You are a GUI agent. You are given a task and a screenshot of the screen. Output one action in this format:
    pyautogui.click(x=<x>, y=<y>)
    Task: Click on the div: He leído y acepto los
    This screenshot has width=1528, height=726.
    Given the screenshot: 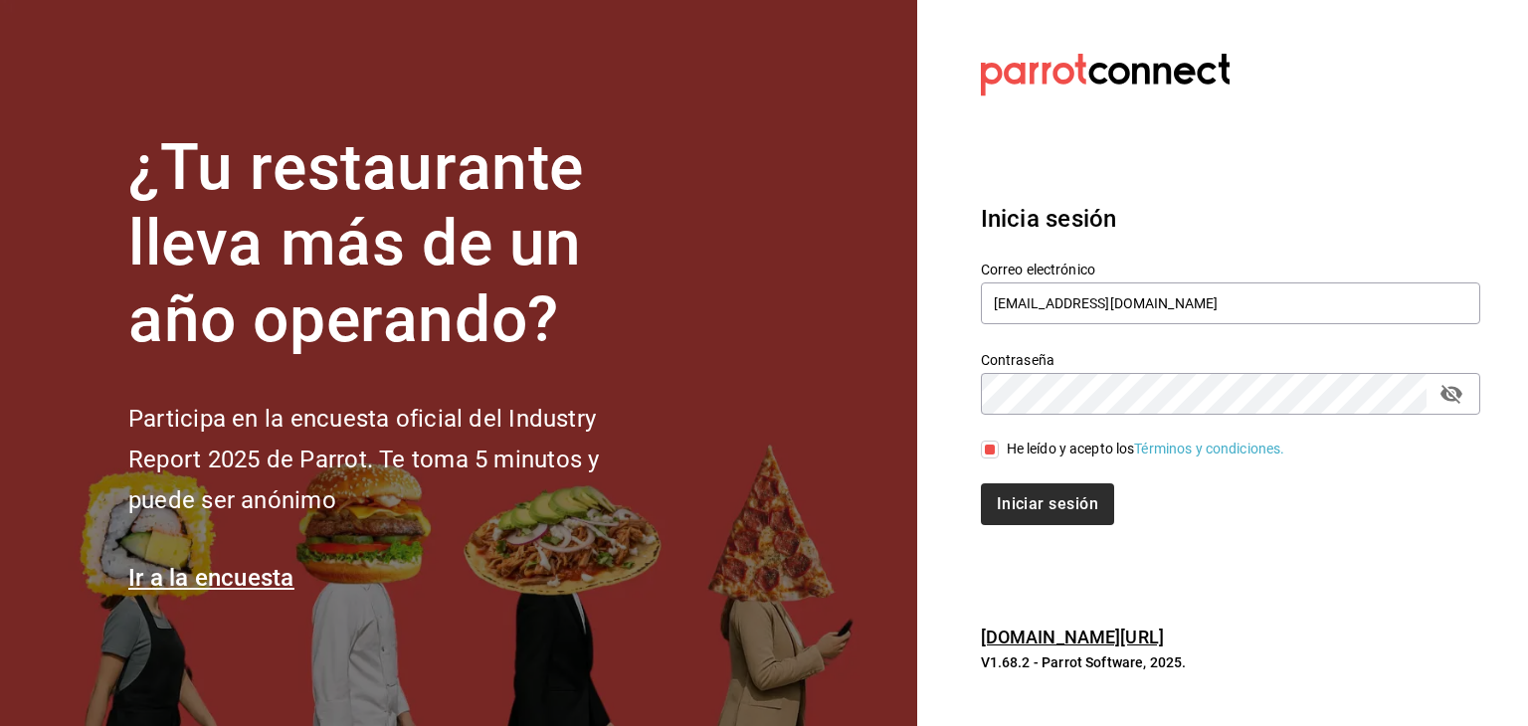 What is the action you would take?
    pyautogui.click(x=1146, y=449)
    